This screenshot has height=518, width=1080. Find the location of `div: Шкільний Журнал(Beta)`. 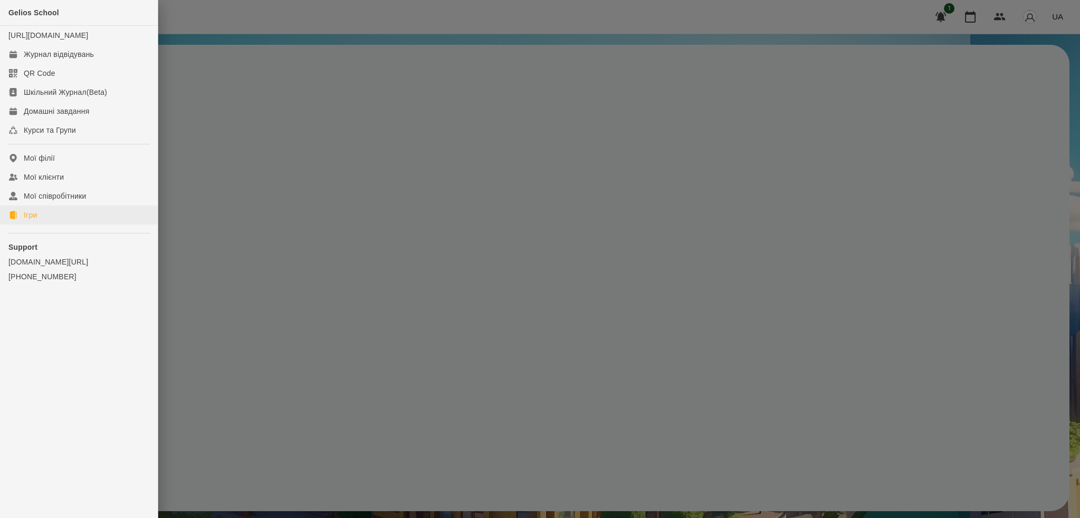

div: Шкільний Журнал(Beta) is located at coordinates (65, 92).